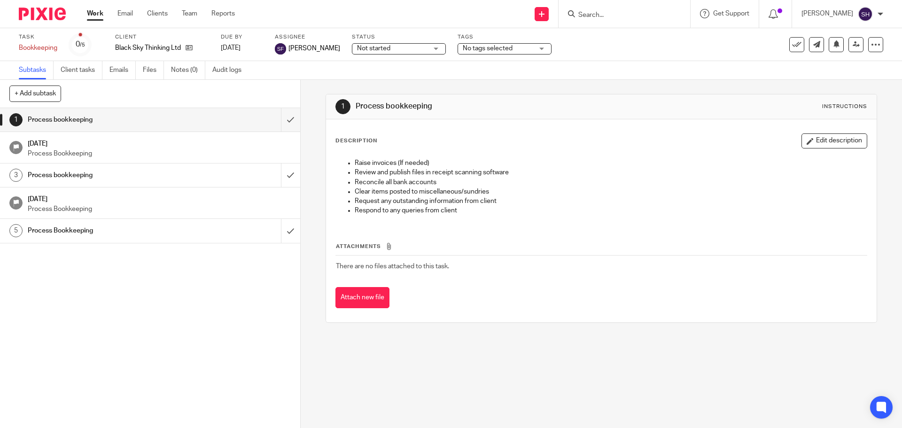  Describe the element at coordinates (95, 14) in the screenshot. I see `a: Work` at that location.